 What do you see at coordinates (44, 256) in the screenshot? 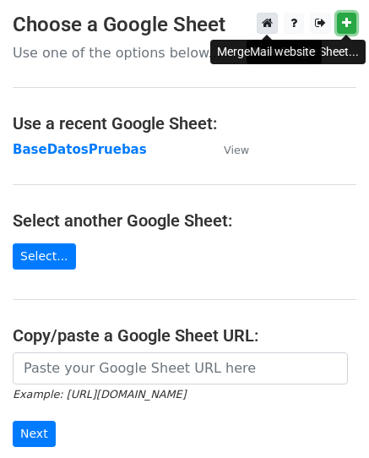
I see `a: Select...` at bounding box center [44, 256].